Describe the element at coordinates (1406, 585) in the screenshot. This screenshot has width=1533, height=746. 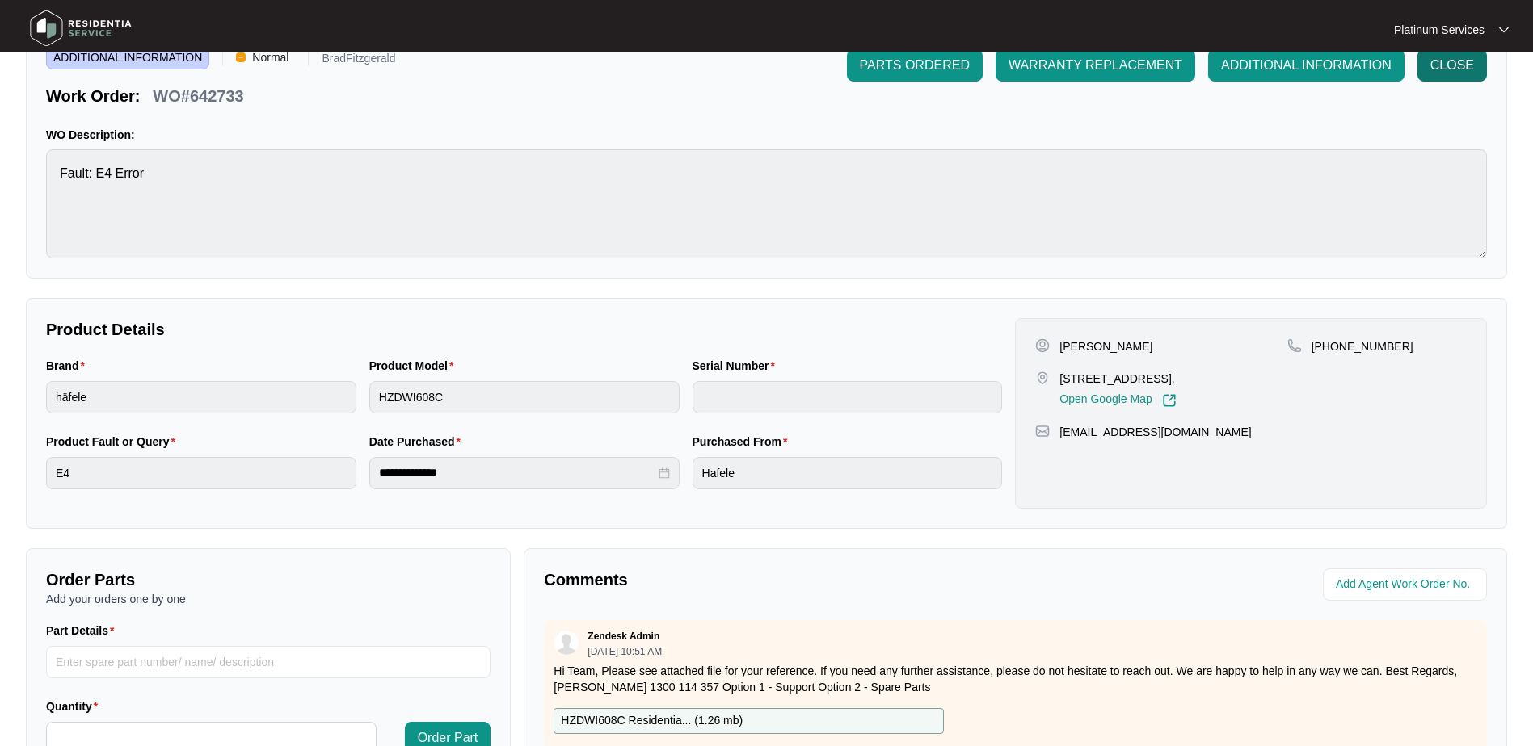
I see `input: Add Agent Work Order No.` at that location.